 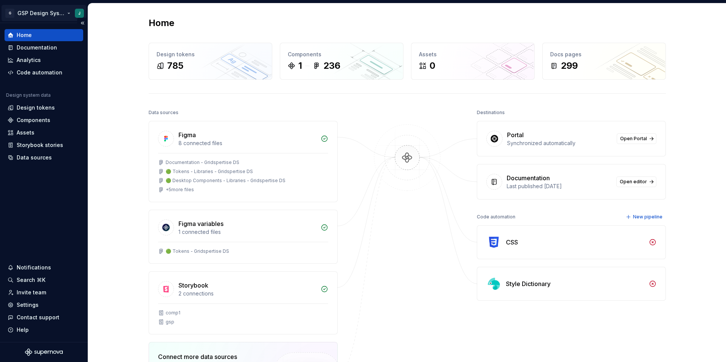 What do you see at coordinates (201, 224) in the screenshot?
I see `div: Figma variables` at bounding box center [201, 224].